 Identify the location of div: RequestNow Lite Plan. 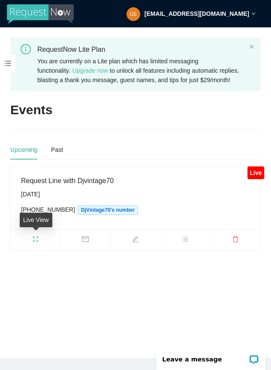
(141, 49).